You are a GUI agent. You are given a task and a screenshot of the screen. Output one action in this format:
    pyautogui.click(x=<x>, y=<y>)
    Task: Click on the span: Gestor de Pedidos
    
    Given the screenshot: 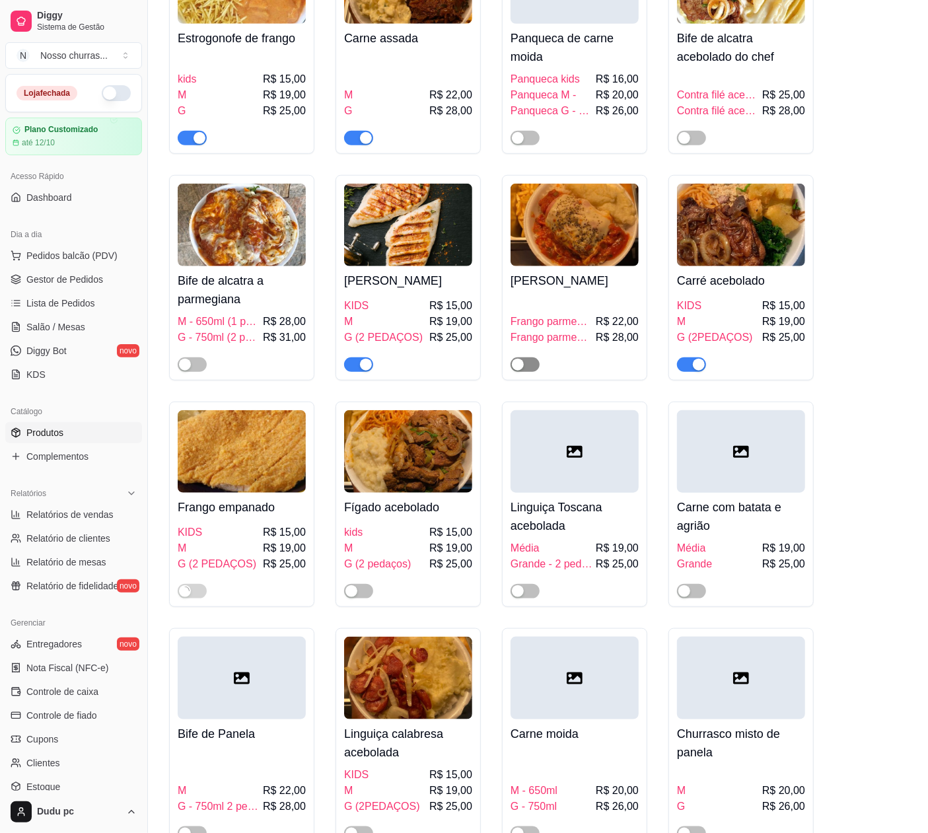 What is the action you would take?
    pyautogui.click(x=65, y=280)
    